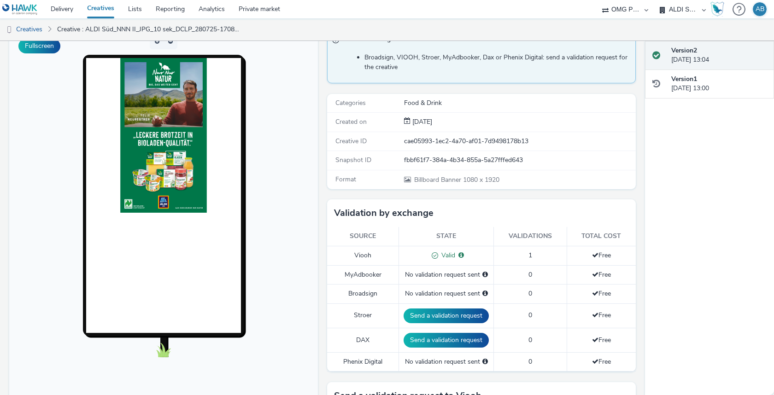  I want to click on strong: Version 2, so click(684, 50).